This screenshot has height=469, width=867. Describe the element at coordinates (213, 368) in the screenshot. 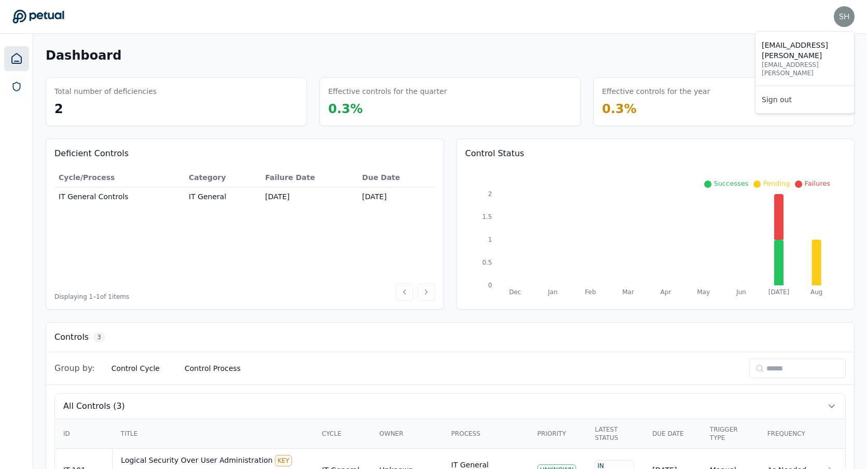

I see `button: Control Process` at that location.